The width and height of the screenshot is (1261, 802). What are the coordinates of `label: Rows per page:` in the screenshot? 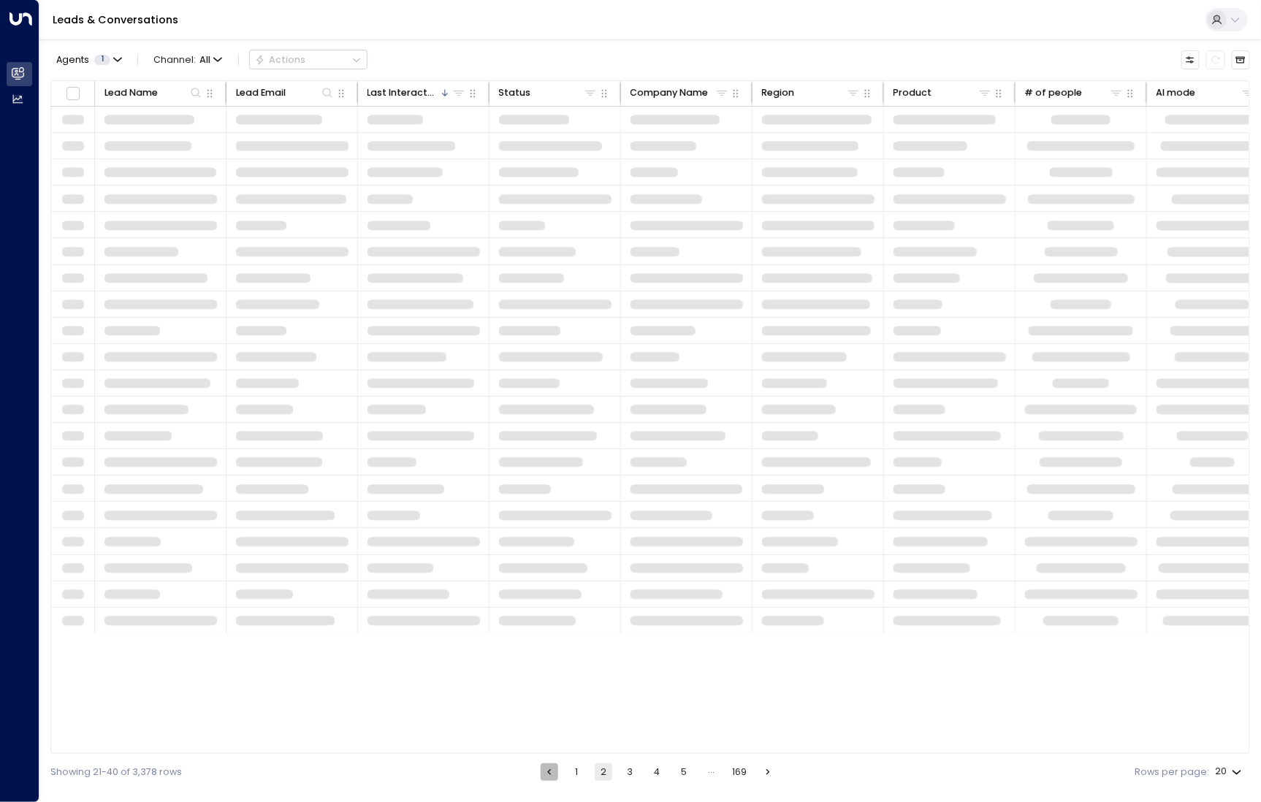 It's located at (1173, 773).